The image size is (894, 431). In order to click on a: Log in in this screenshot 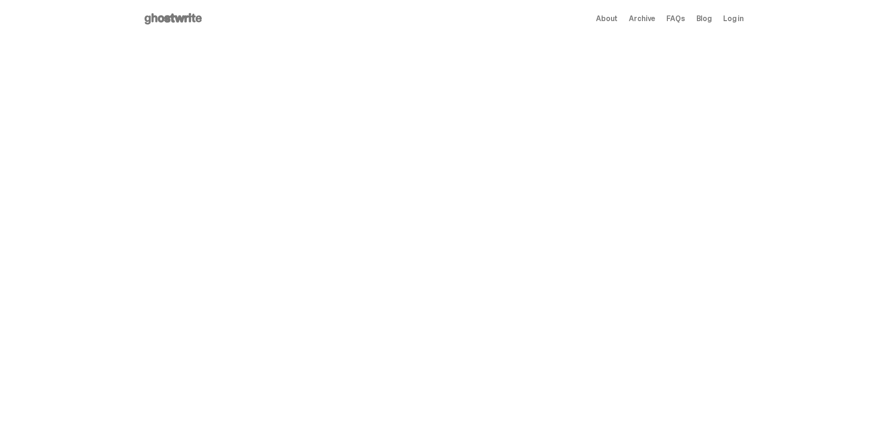, I will do `click(733, 19)`.